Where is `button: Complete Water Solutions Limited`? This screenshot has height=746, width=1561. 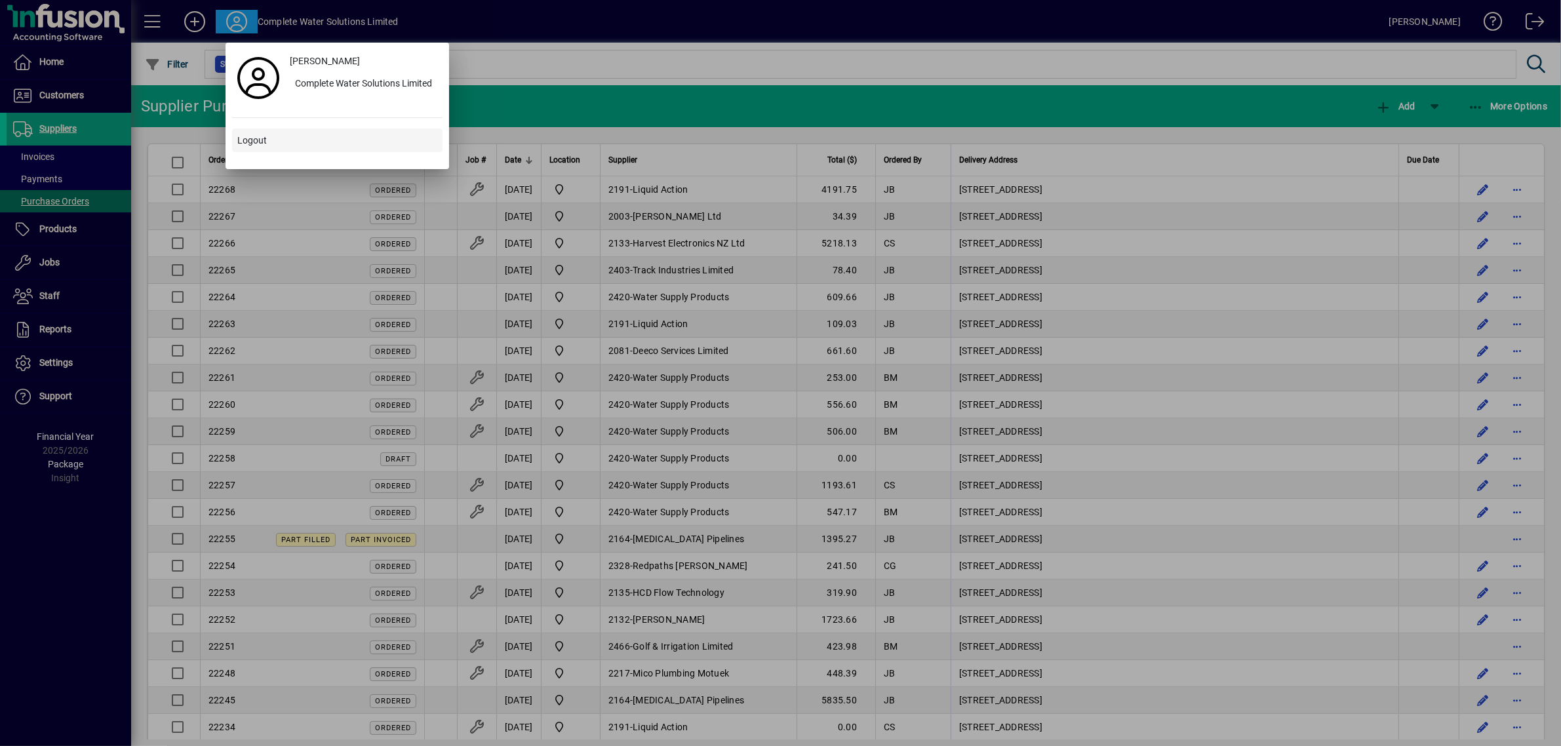
button: Complete Water Solutions Limited is located at coordinates (363, 85).